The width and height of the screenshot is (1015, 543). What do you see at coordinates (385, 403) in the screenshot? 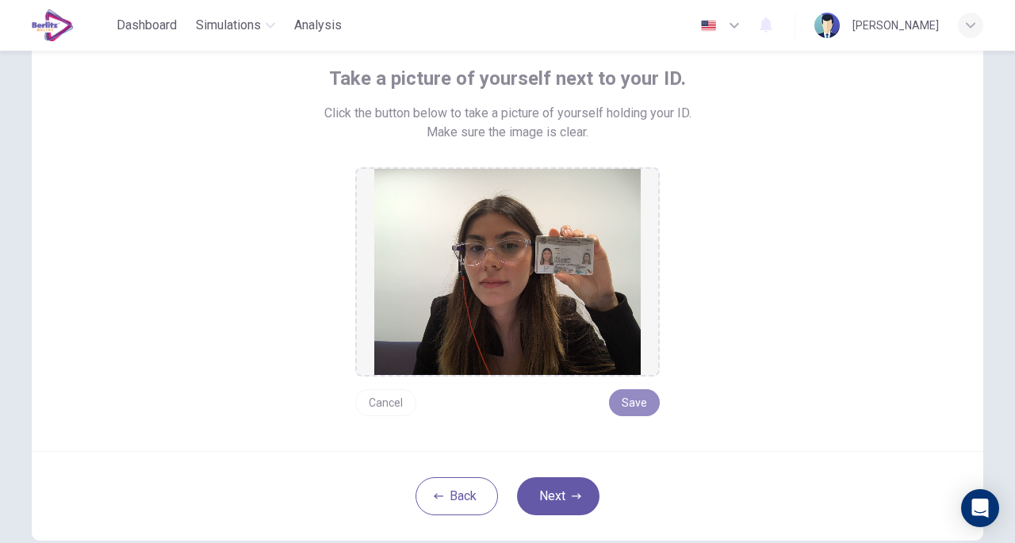
I see `button: Cancel` at bounding box center [385, 403].